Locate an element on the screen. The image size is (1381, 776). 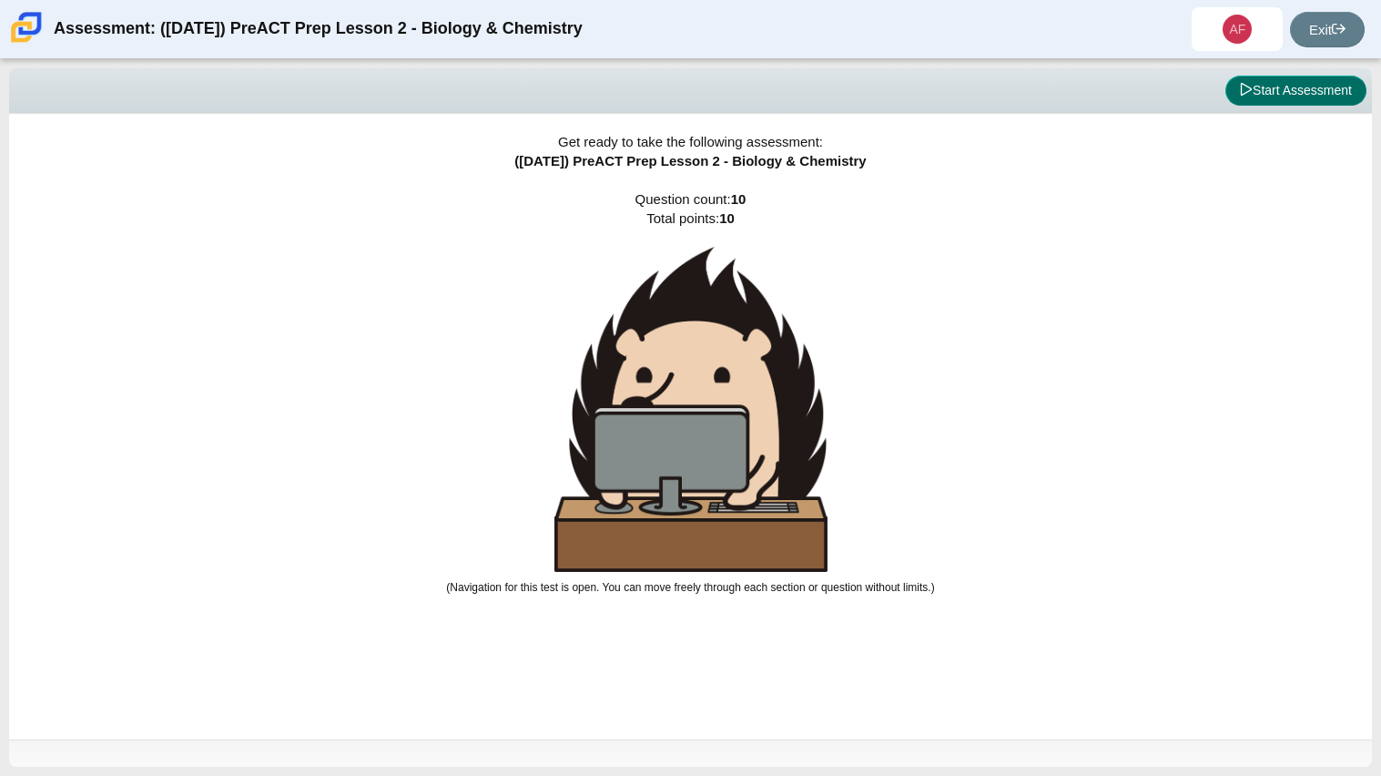
span: AF is located at coordinates (1238, 29).